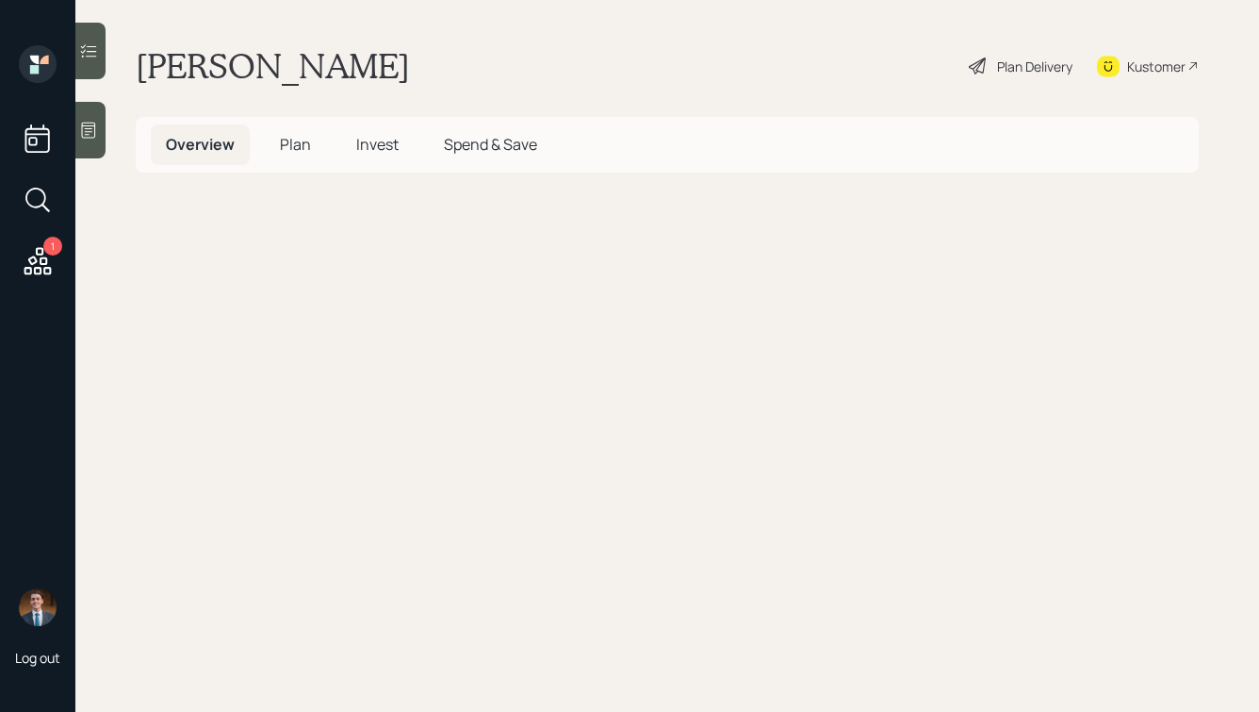 Image resolution: width=1259 pixels, height=712 pixels. Describe the element at coordinates (490, 144) in the screenshot. I see `span: Spend & Save` at that location.